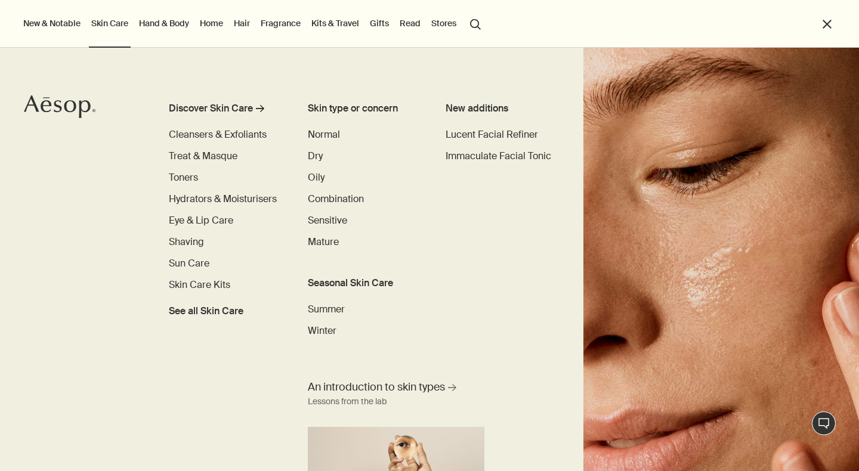 The width and height of the screenshot is (859, 471). I want to click on span: Oily, so click(316, 177).